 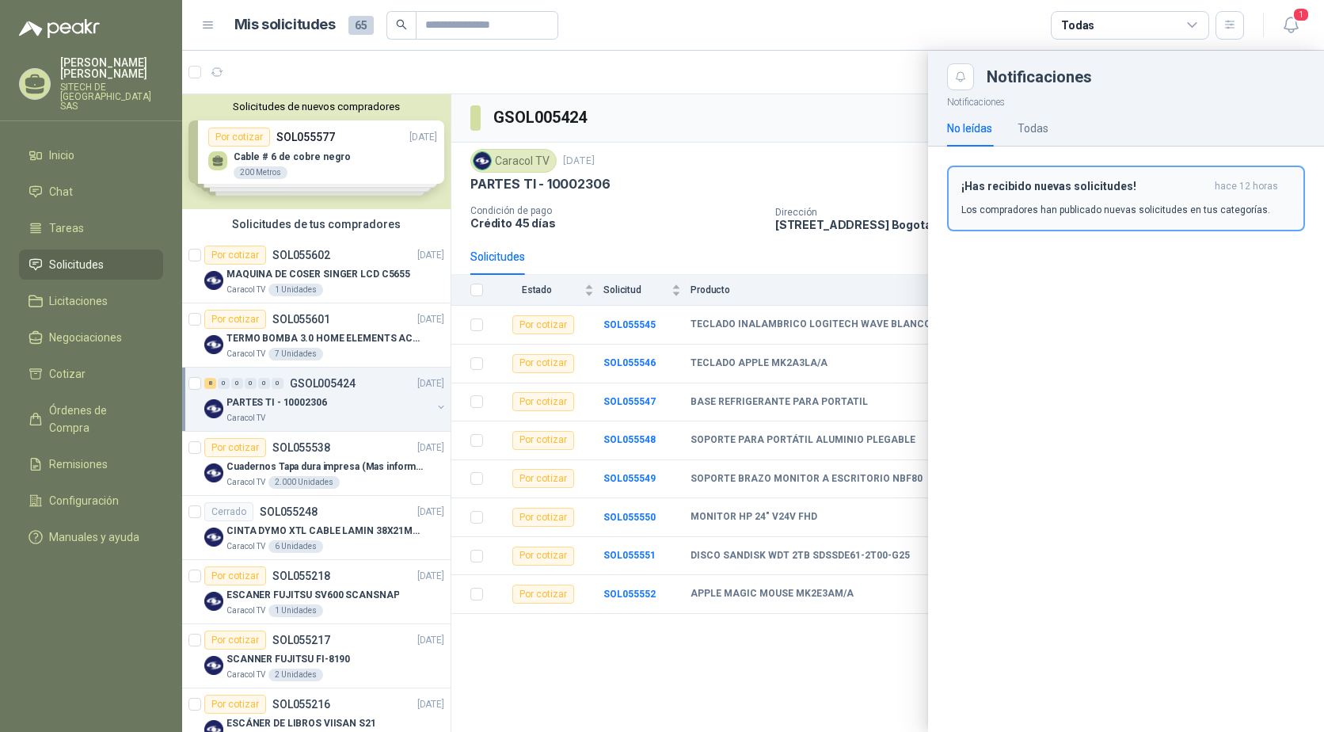 What do you see at coordinates (59, 29) in the screenshot?
I see `img: Logo peakr` at bounding box center [59, 29].